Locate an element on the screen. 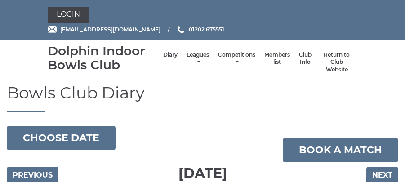 The width and height of the screenshot is (405, 182). button: Choose date is located at coordinates (61, 138).